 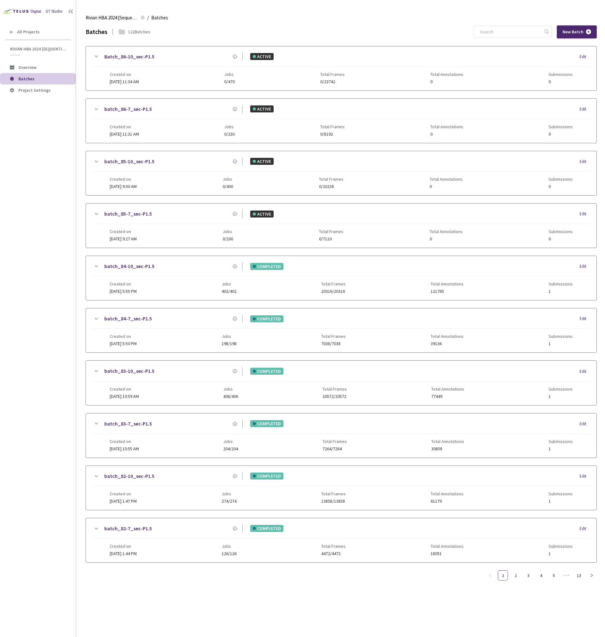 What do you see at coordinates (447, 501) in the screenshot?
I see `span: 61179` at bounding box center [447, 501].